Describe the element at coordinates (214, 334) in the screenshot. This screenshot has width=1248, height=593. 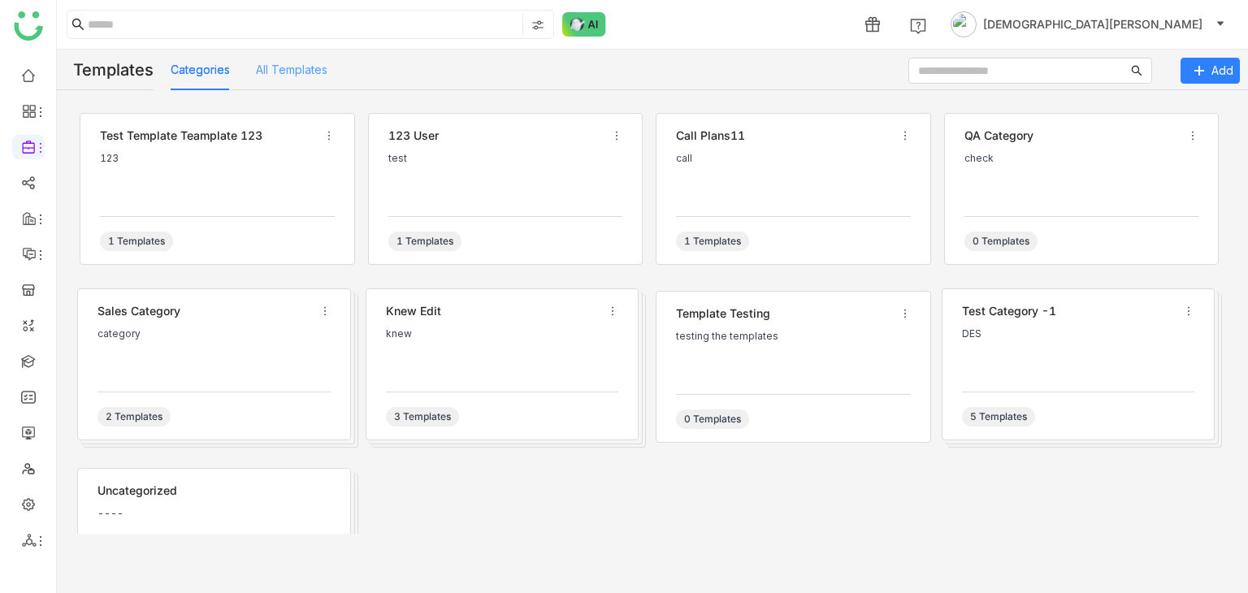
I see `div: category` at that location.